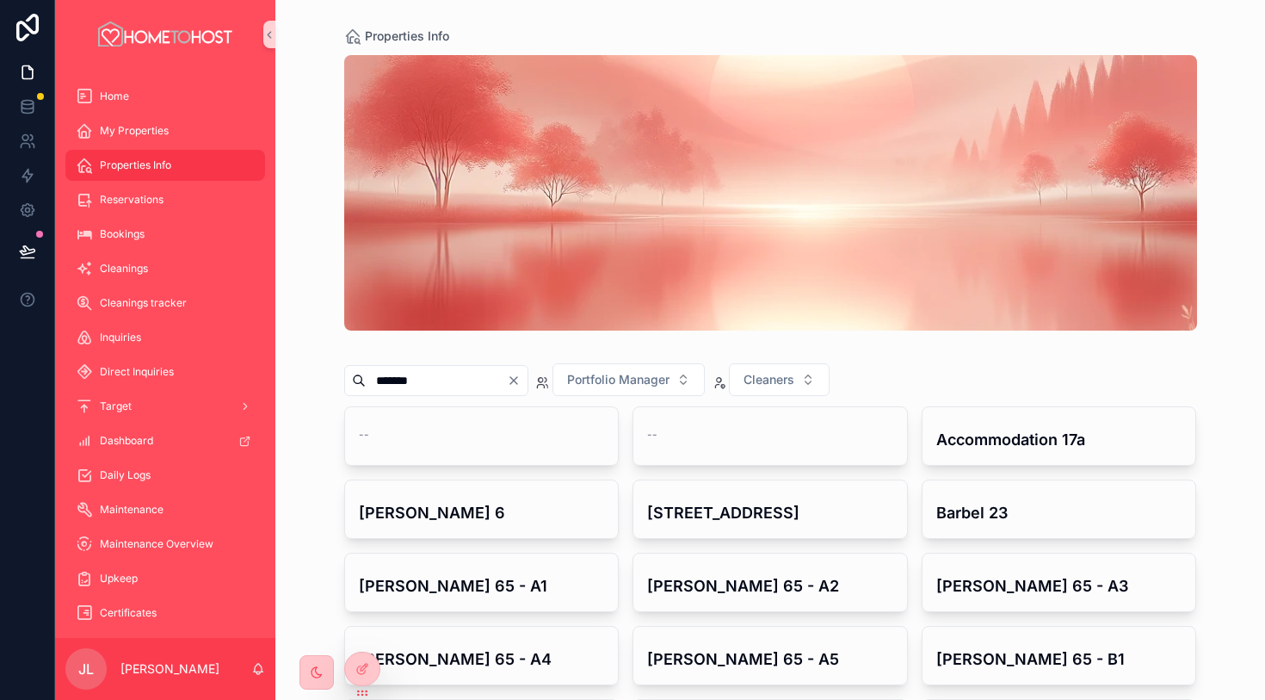 The image size is (1265, 700). I want to click on a: Reservations, so click(165, 200).